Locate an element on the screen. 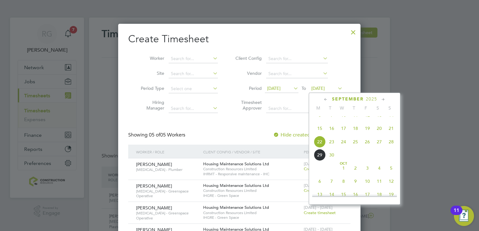 The image size is (479, 231). span: M is located at coordinates (318, 108).